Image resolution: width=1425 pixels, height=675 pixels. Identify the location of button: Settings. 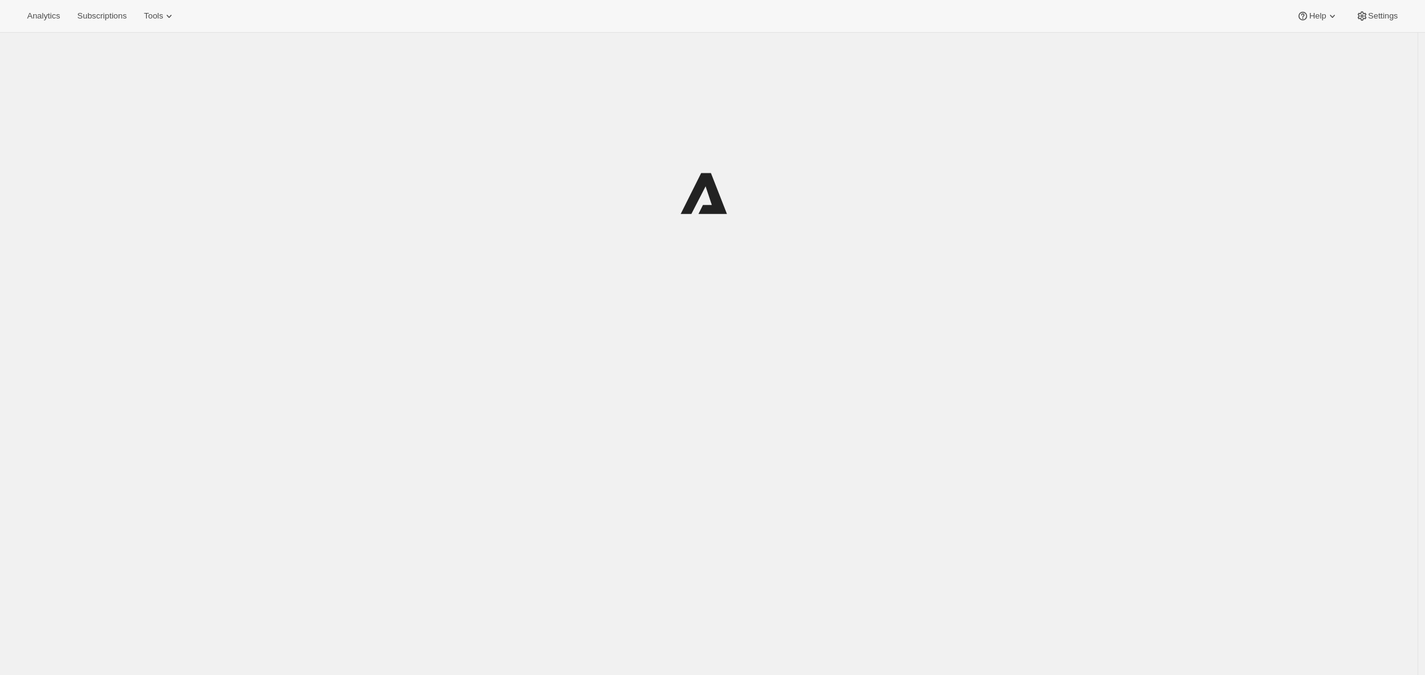
(1377, 16).